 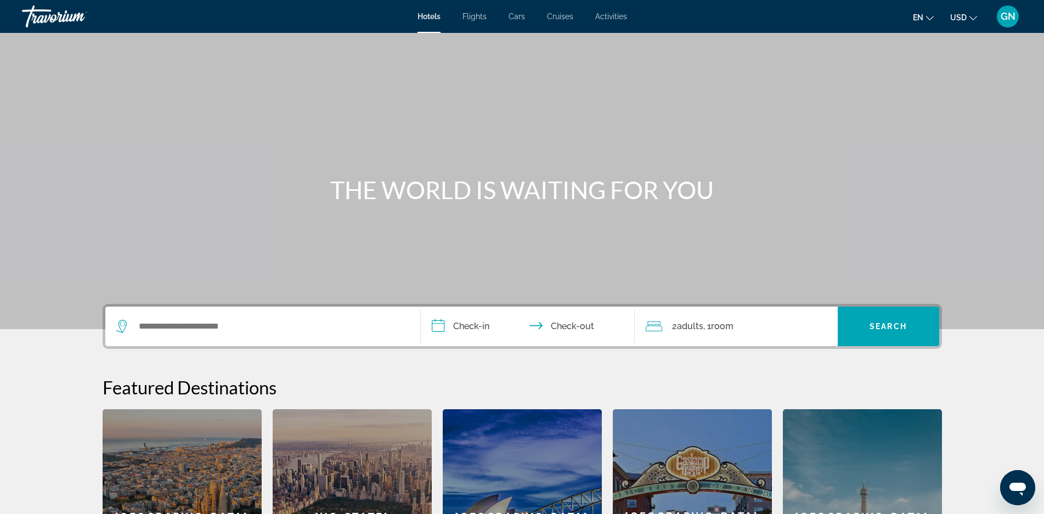 What do you see at coordinates (1008, 16) in the screenshot?
I see `span: GN` at bounding box center [1008, 16].